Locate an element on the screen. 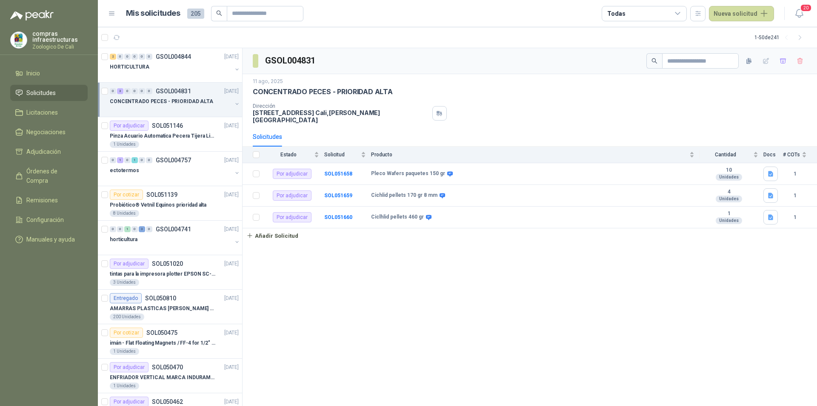 This screenshot has height=406, width=817. a: Adjudicación is located at coordinates (49, 152).